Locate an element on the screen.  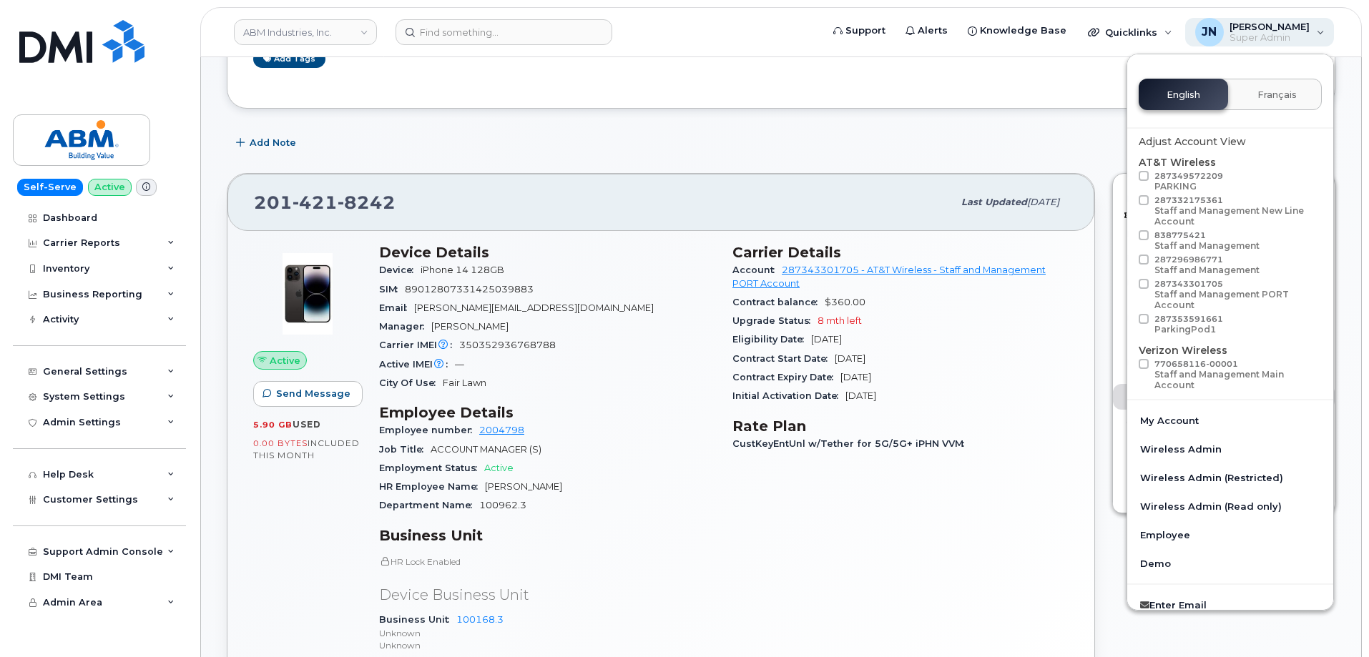
div: AT&T Wireless is located at coordinates (1230, 246).